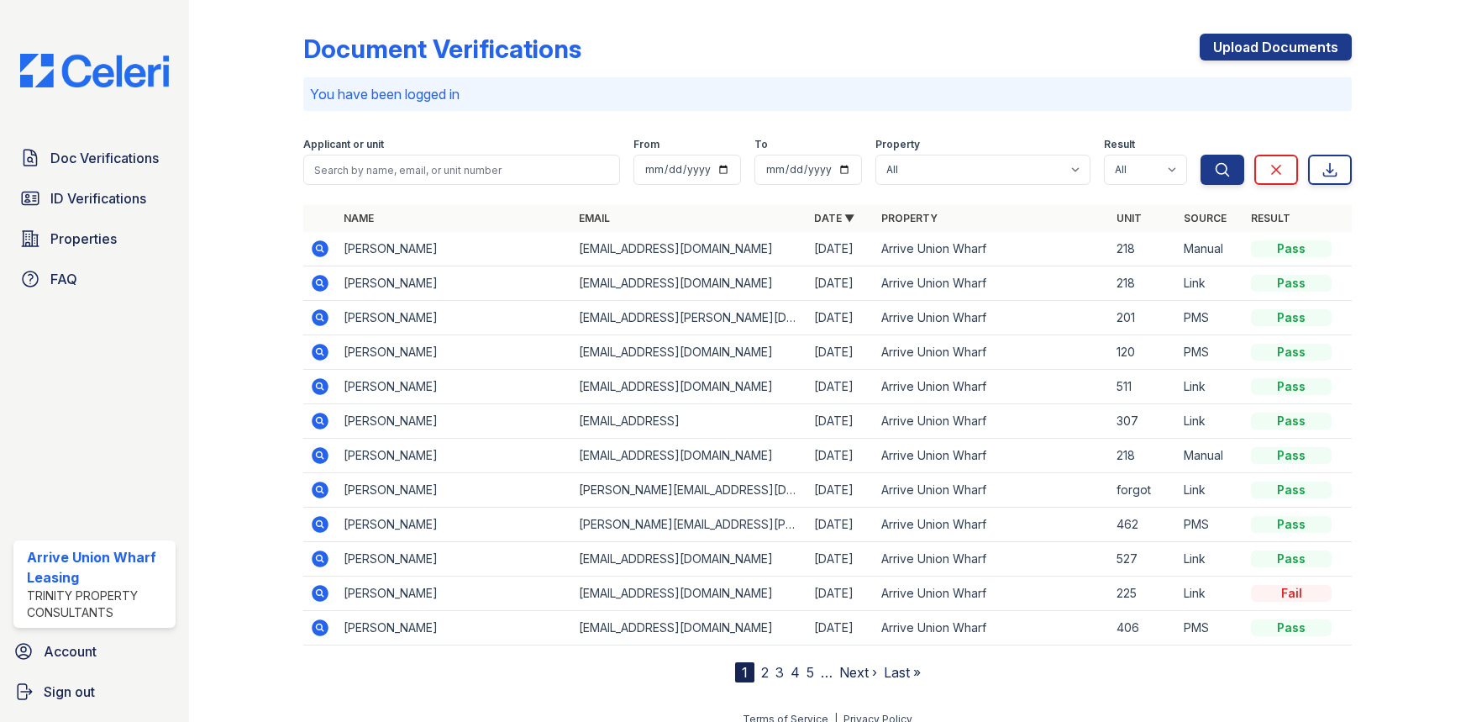 This screenshot has width=1466, height=722. I want to click on a: ID Verifications, so click(94, 198).